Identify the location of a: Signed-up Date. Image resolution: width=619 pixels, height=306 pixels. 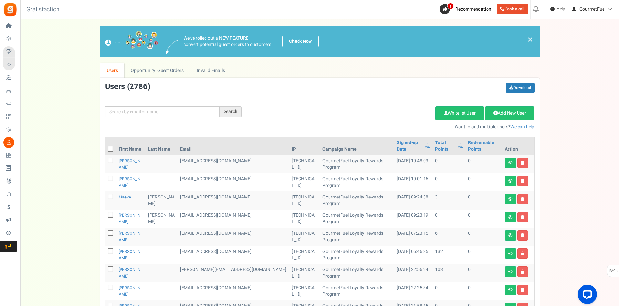
(409, 146).